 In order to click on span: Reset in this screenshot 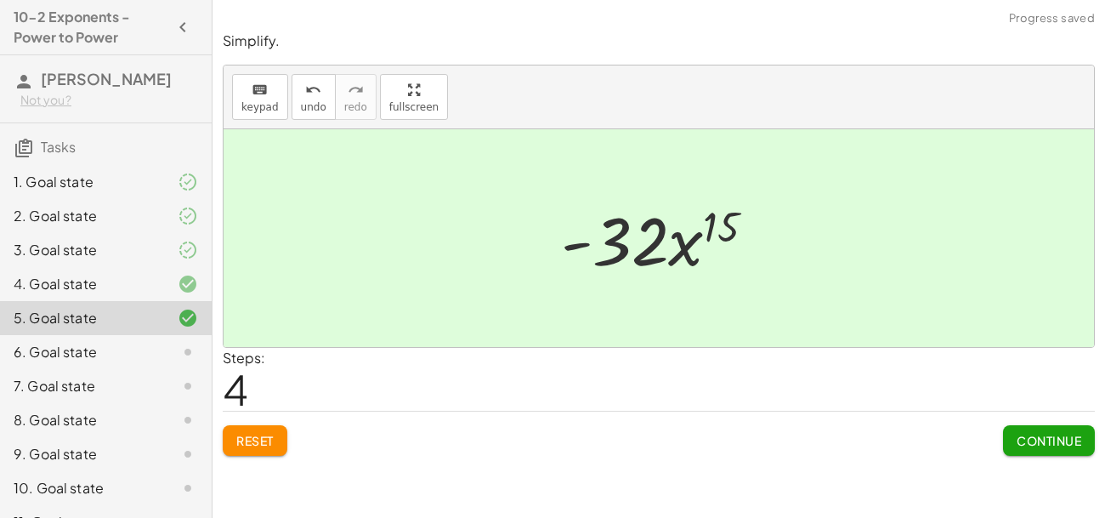, I will do `click(255, 440)`.